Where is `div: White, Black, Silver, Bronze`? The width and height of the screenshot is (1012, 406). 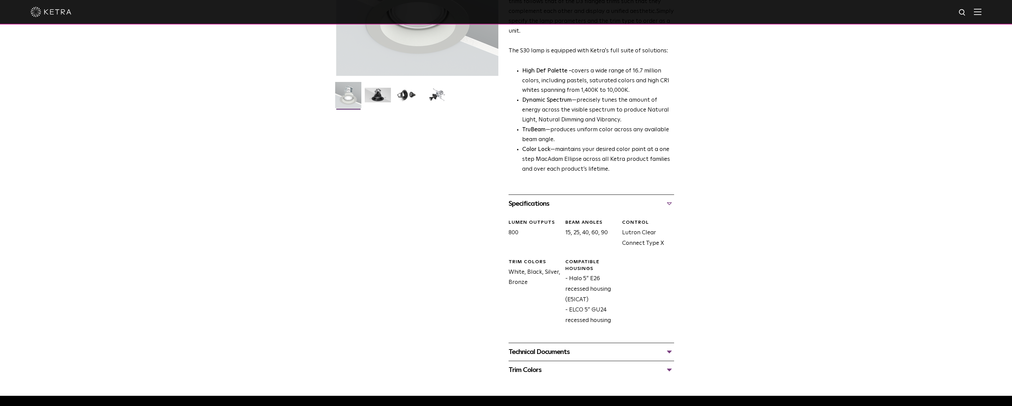 div: White, Black, Silver, Bronze is located at coordinates (532, 292).